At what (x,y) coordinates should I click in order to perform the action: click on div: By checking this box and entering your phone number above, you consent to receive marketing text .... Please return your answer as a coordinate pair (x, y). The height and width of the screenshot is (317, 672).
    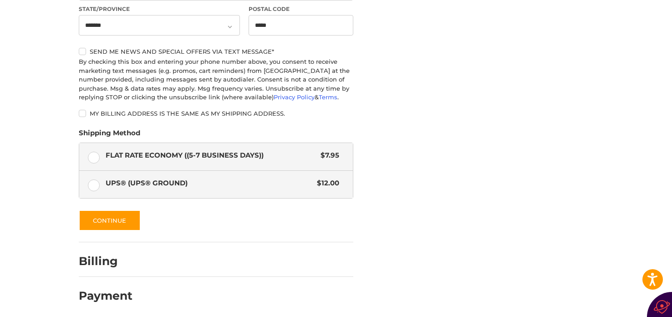
    Looking at the image, I should click on (216, 80).